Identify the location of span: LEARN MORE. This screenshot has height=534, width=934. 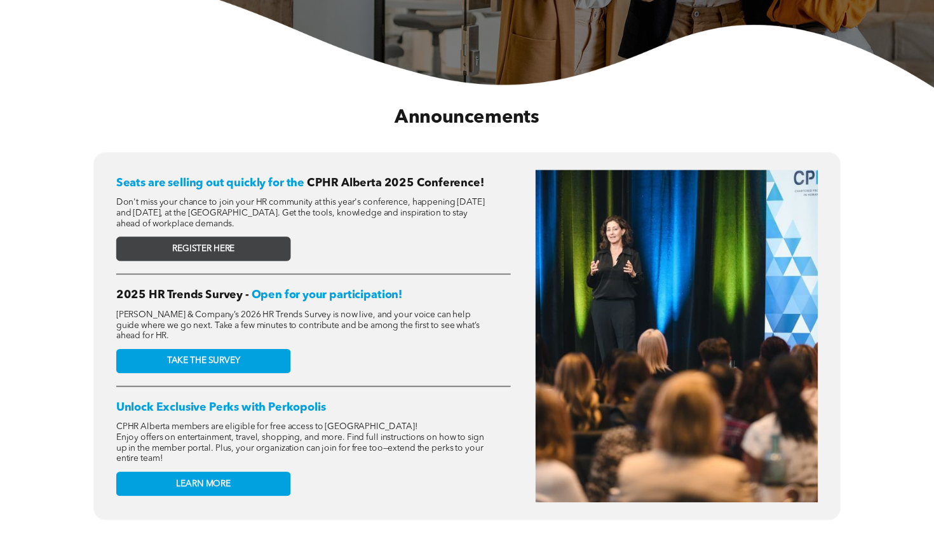
(203, 484).